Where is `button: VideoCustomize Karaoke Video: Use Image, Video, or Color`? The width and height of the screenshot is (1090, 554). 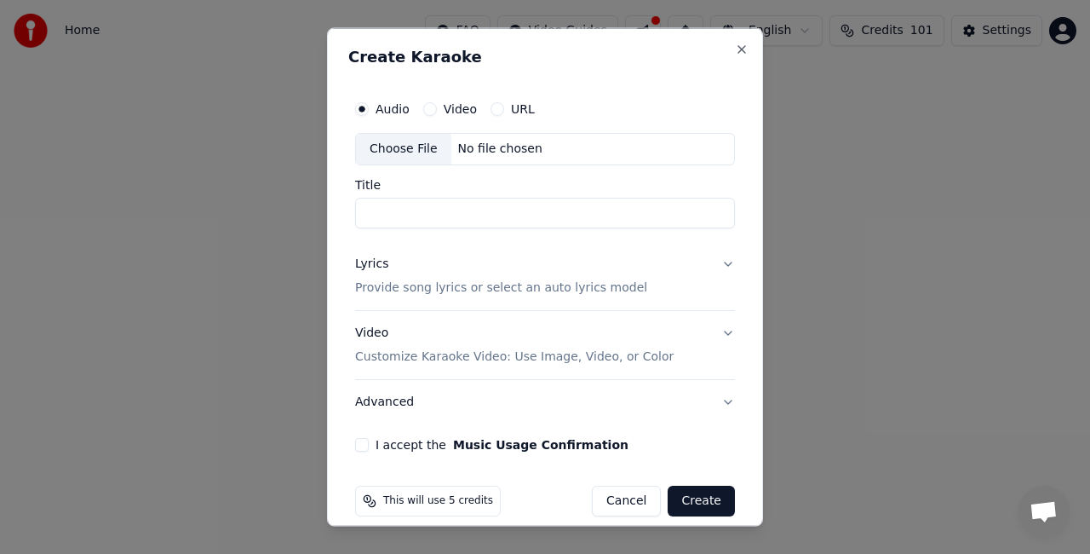
button: VideoCustomize Karaoke Video: Use Image, Video, or Color is located at coordinates (545, 344).